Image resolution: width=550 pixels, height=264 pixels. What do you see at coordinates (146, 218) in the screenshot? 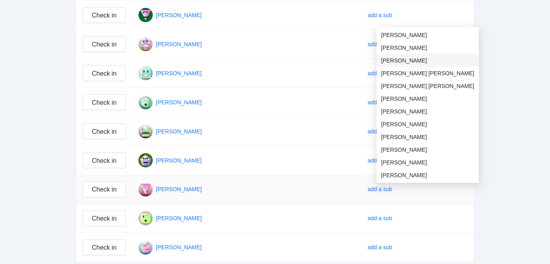
I see `img: Gravatar for sandy ferris@gmail.com` at bounding box center [146, 218].